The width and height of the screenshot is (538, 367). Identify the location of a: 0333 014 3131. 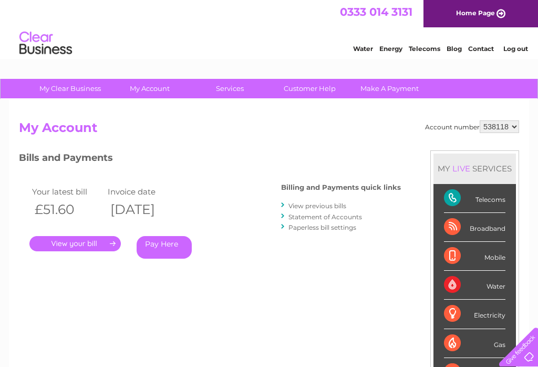
(376, 12).